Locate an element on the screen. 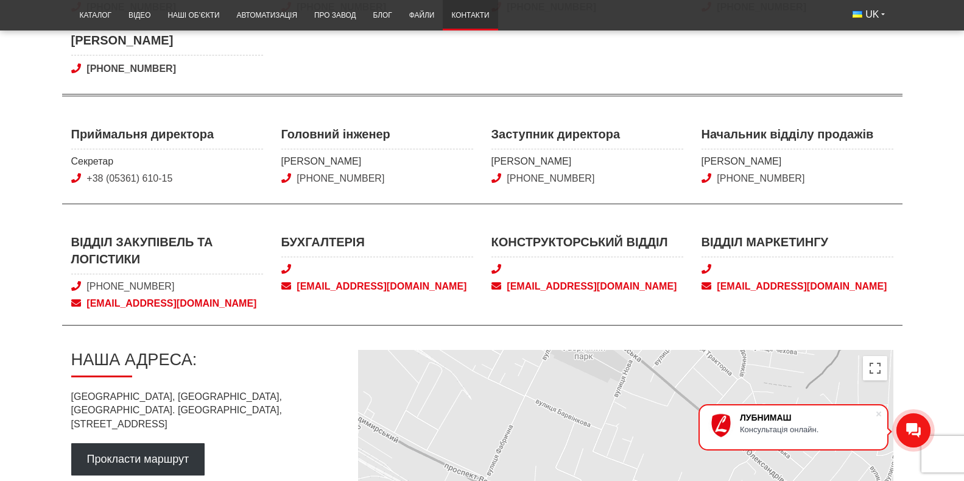 The width and height of the screenshot is (964, 481). button: Перемкнути повноекранний режим is located at coordinates (875, 368).